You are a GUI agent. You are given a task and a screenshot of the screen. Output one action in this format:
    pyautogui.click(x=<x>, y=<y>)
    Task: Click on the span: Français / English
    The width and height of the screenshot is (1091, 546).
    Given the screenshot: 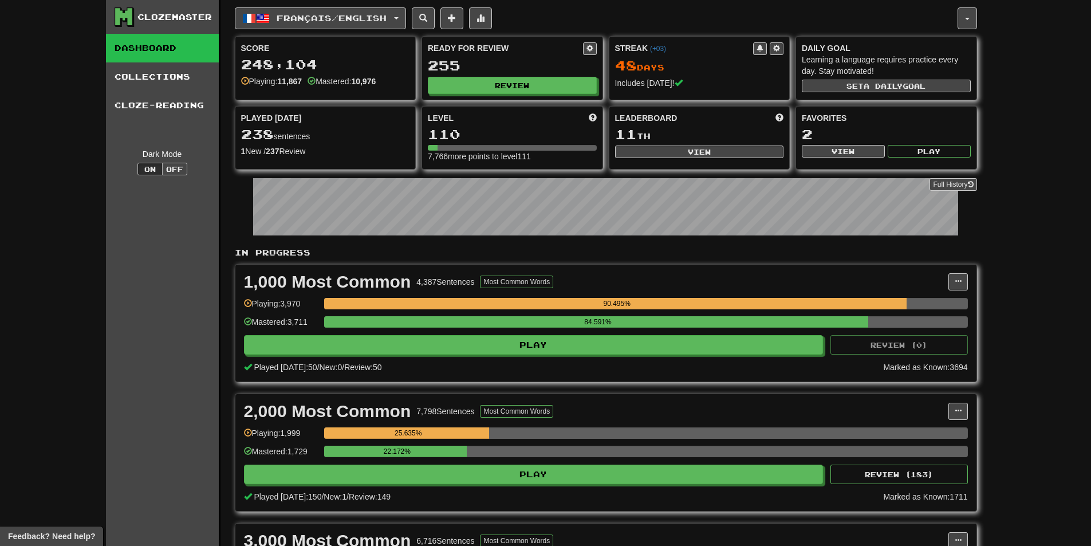 What is the action you would take?
    pyautogui.click(x=332, y=18)
    